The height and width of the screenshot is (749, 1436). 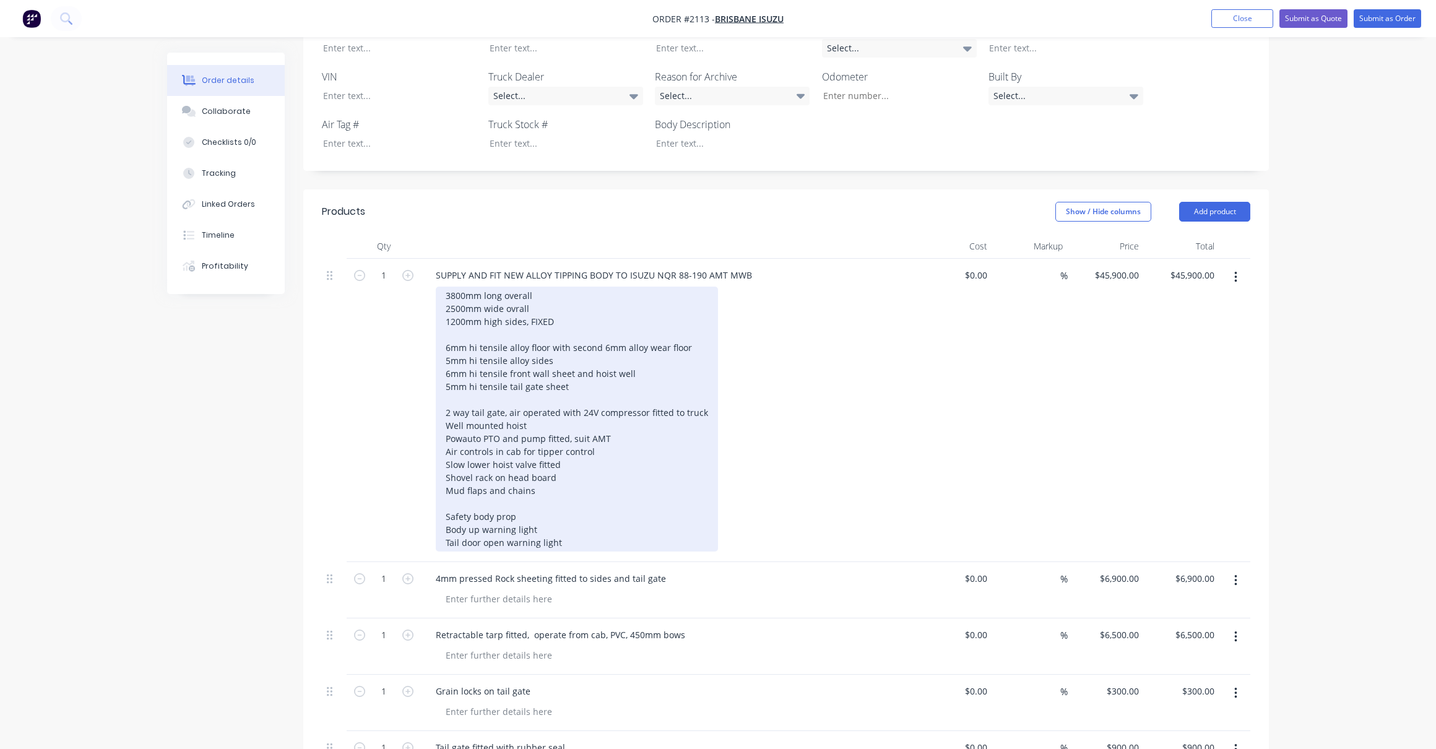 What do you see at coordinates (1103, 212) in the screenshot?
I see `button: Show / Hide columns` at bounding box center [1103, 212].